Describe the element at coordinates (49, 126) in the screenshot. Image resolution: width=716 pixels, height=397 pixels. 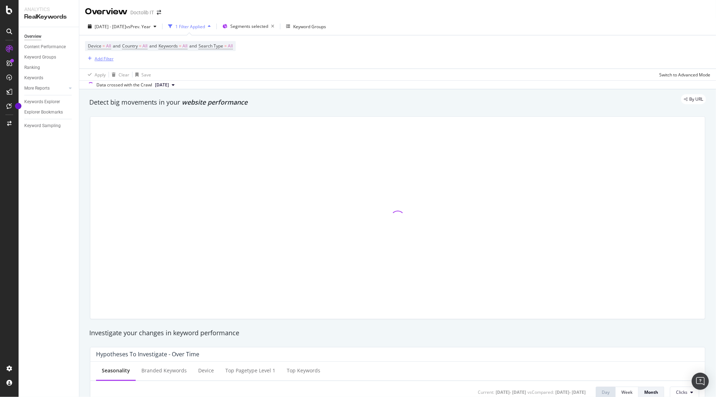
I see `a: Keyword Sampling` at that location.